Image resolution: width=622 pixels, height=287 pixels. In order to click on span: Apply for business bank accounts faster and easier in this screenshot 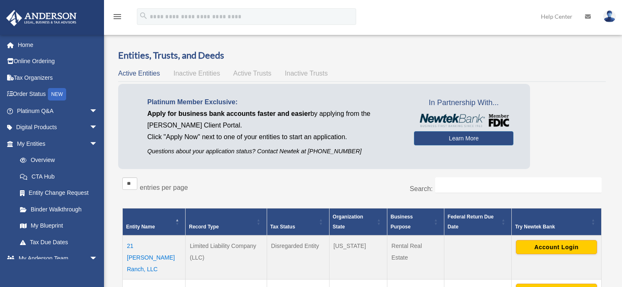, I will do `click(229, 113)`.